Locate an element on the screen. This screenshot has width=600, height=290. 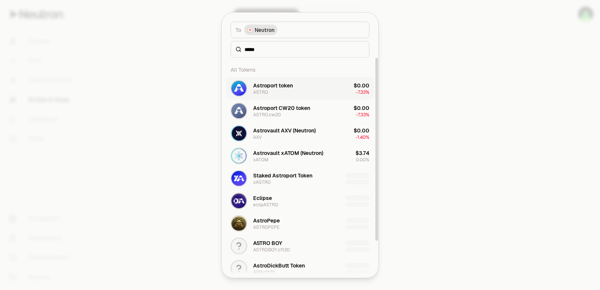
img: ASTRO.cw20 Logo is located at coordinates (239, 111).